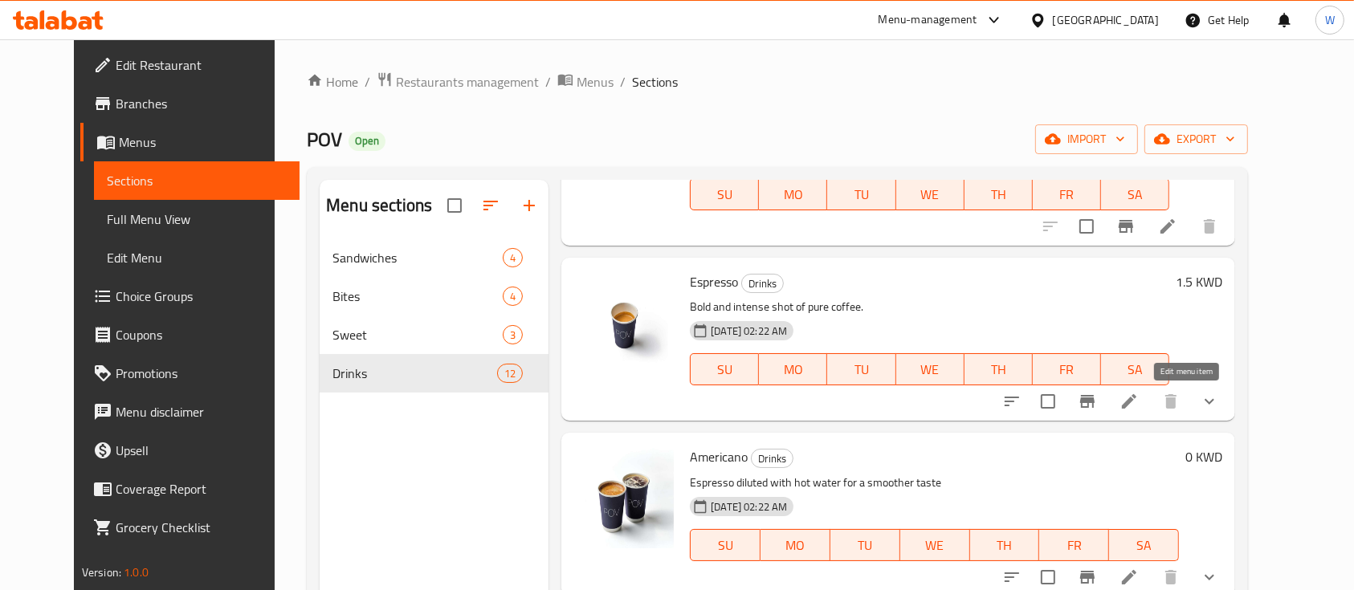  What do you see at coordinates (434, 316) in the screenshot?
I see `nav: Menu sections` at bounding box center [434, 316].